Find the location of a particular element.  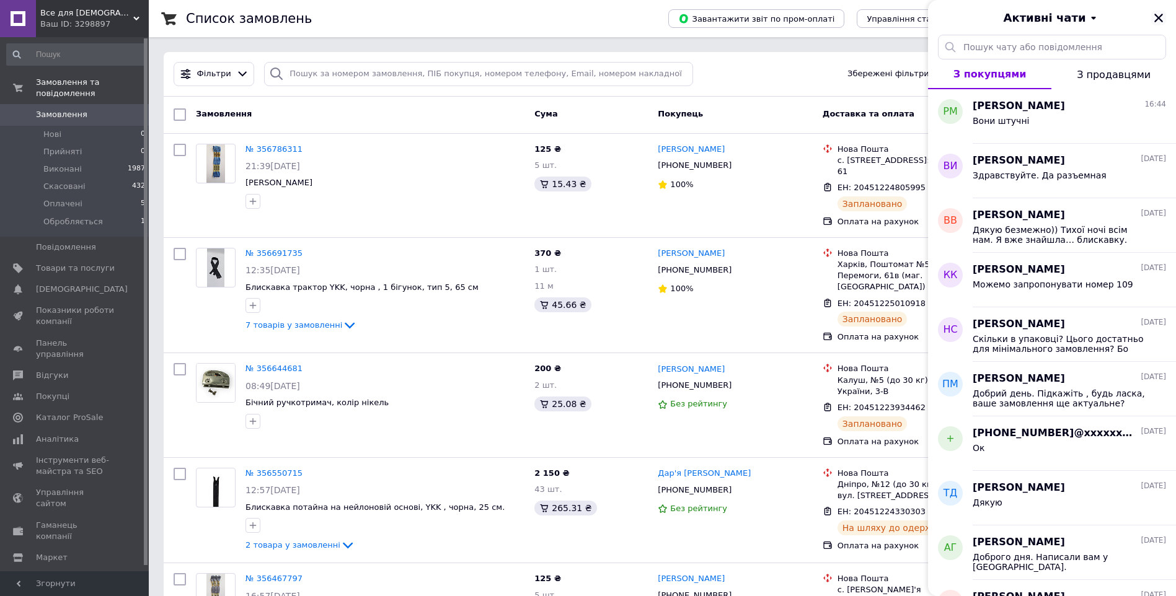

span: Дякую is located at coordinates (987, 503).